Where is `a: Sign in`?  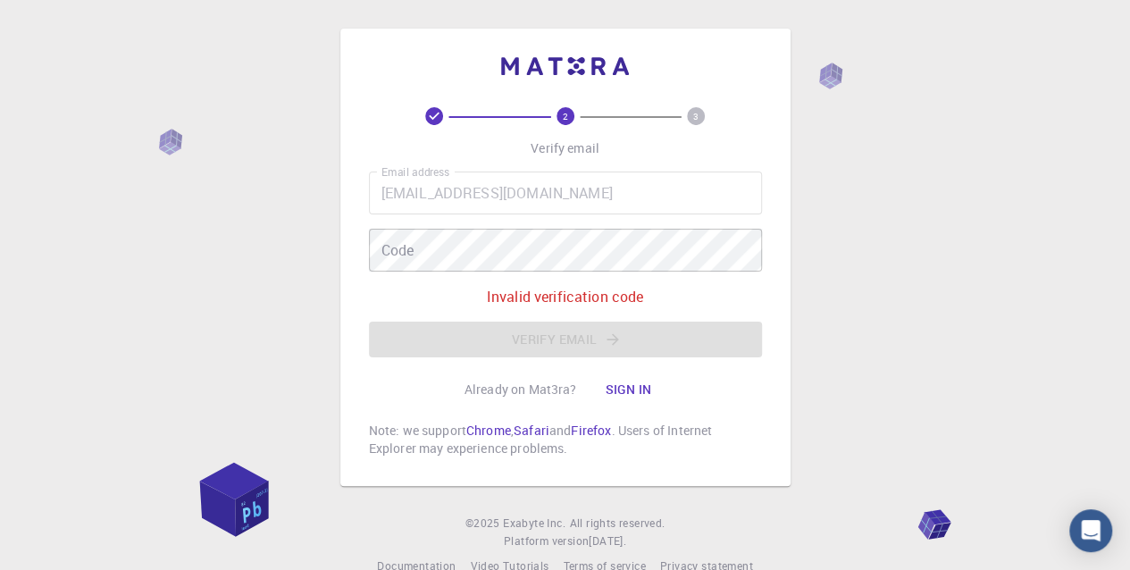 a: Sign in is located at coordinates (628, 390).